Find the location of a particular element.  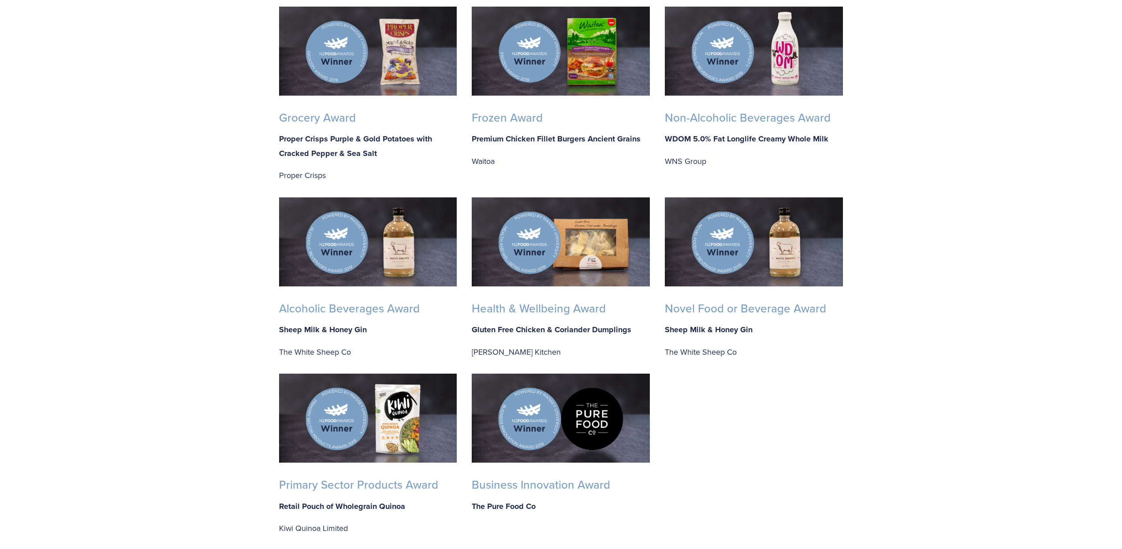

p: Proper Crisps is located at coordinates (368, 175).